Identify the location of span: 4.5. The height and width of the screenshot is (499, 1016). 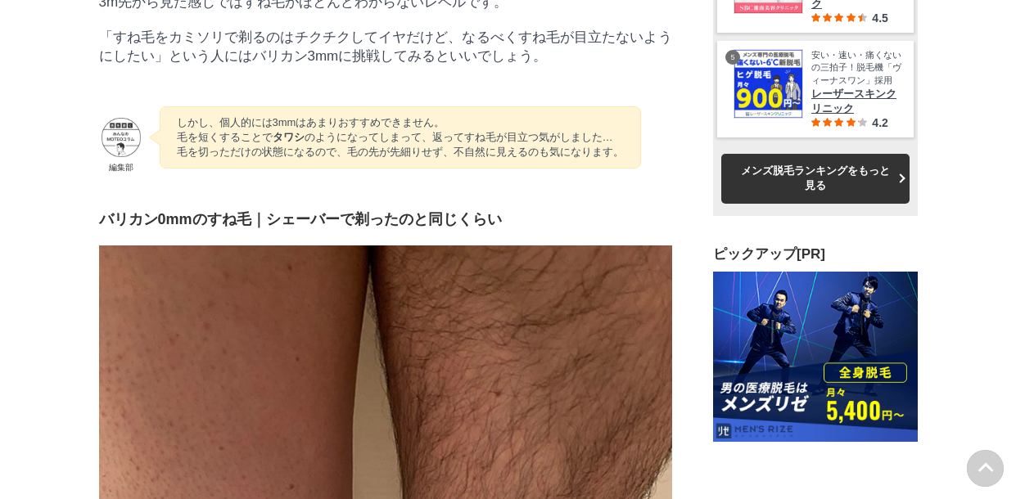
(879, 18).